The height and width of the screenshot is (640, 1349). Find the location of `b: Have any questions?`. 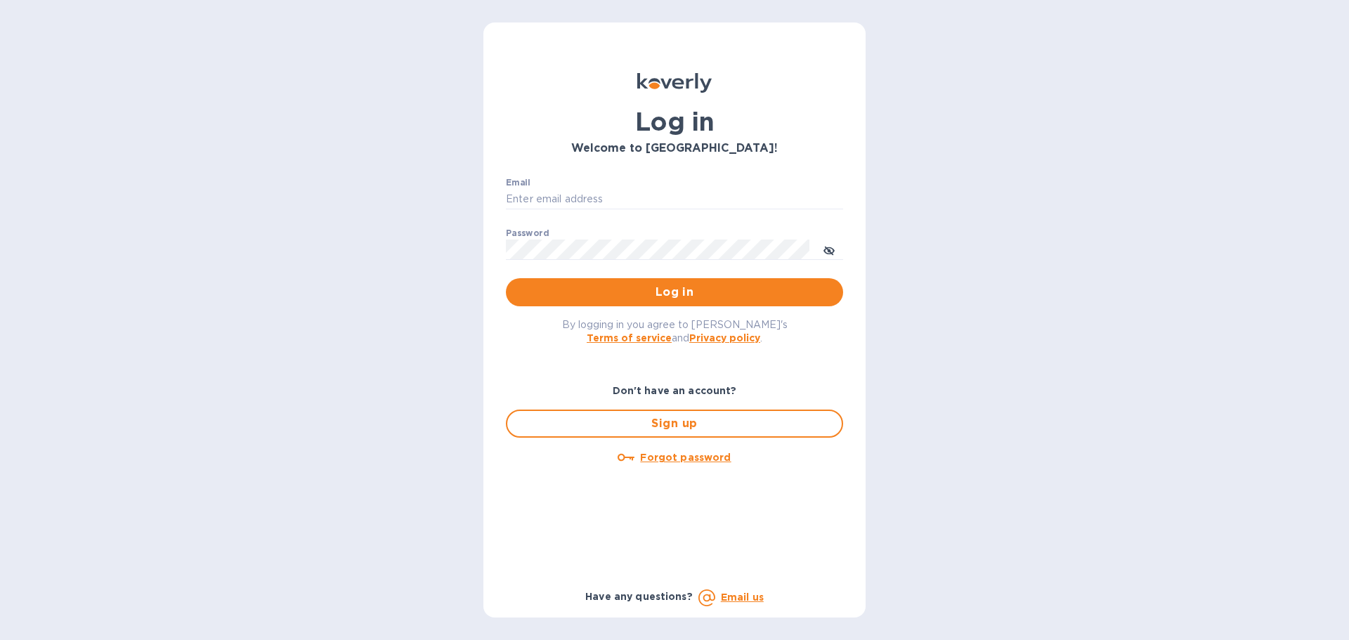

b: Have any questions? is located at coordinates (639, 596).